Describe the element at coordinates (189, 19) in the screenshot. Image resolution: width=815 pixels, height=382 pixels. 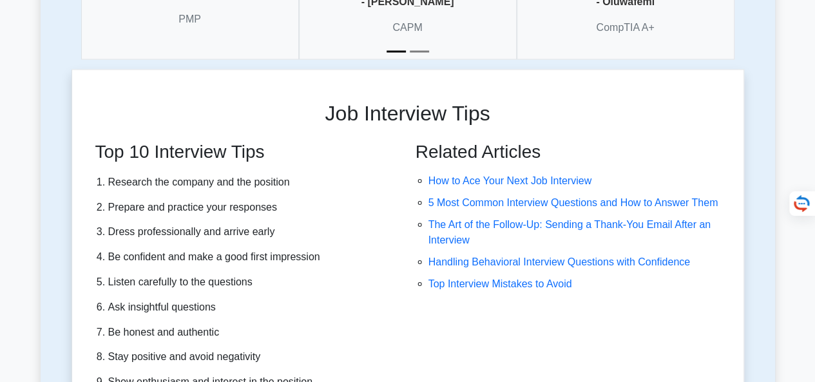
I see `p: PMP` at that location.